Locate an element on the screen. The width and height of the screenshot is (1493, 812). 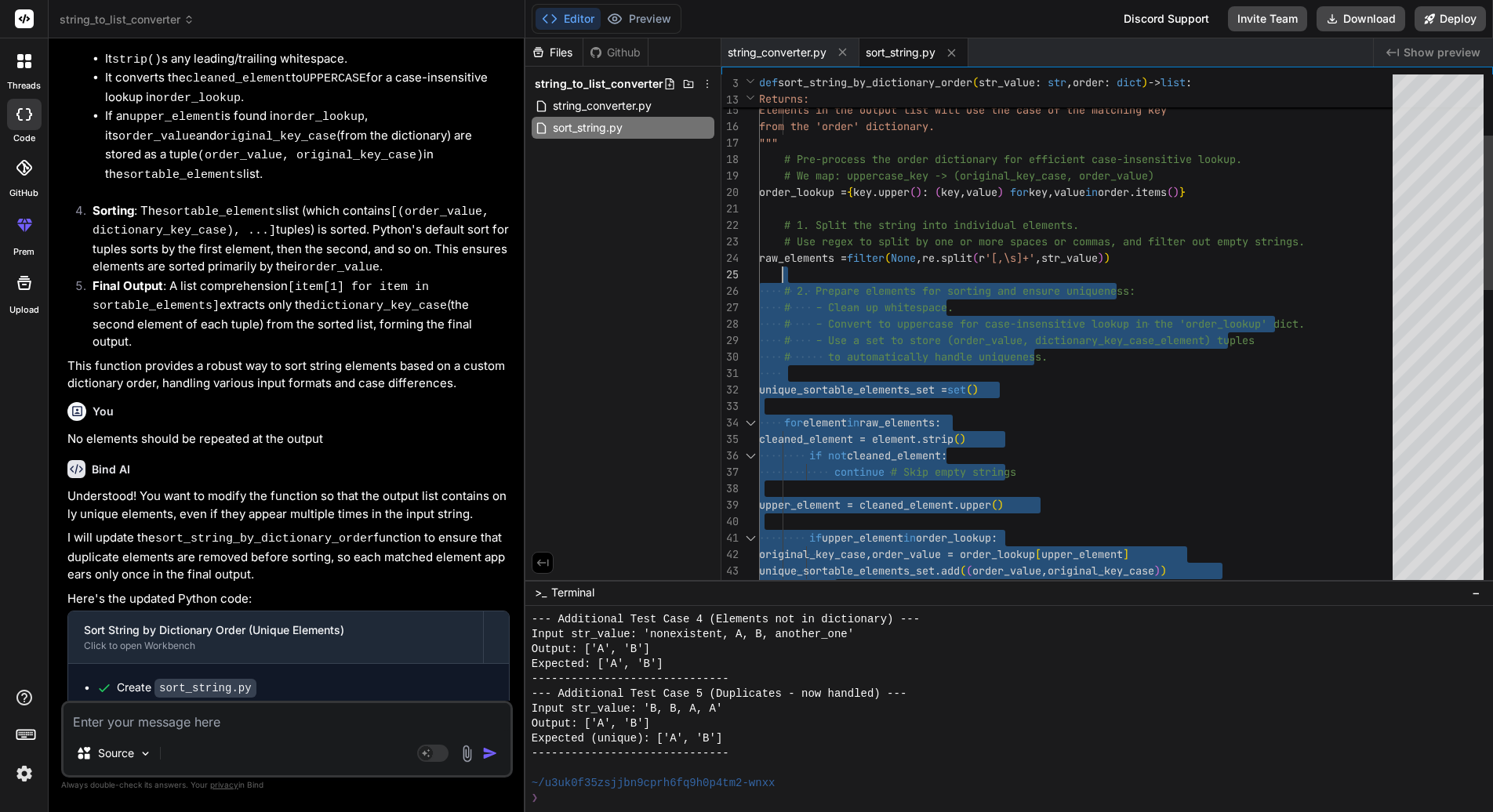
span: Input str_value: 'B, B, A, A' is located at coordinates (626, 708).